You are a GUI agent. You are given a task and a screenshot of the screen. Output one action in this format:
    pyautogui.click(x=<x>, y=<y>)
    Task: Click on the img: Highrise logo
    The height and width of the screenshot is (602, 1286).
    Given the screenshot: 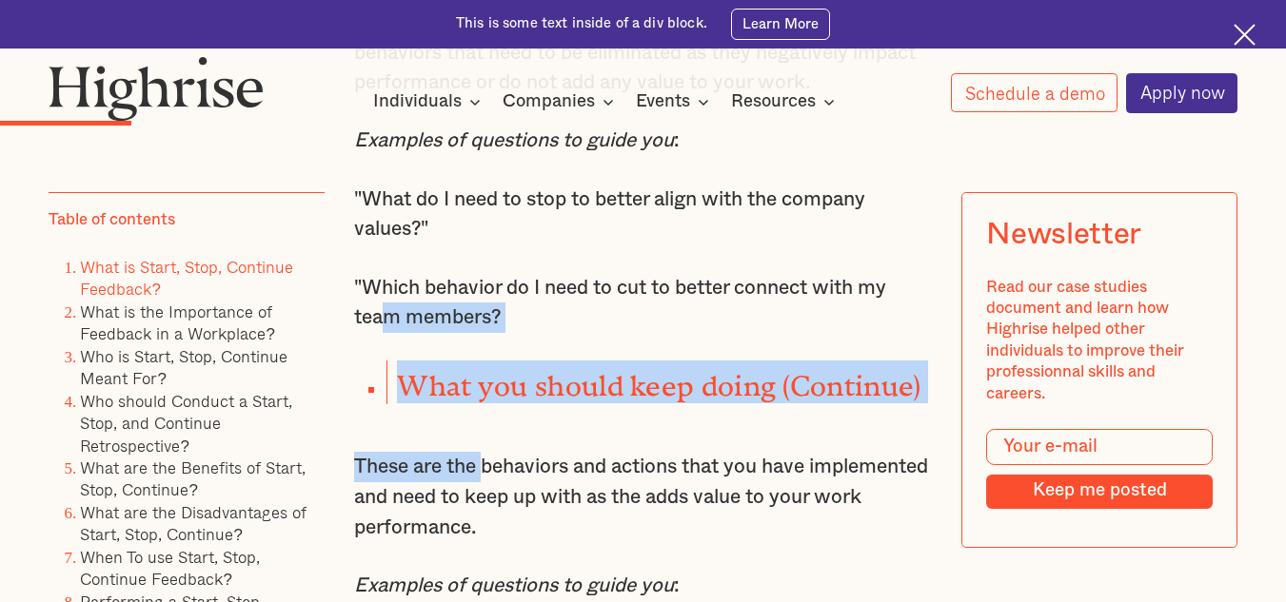 What is the action you would take?
    pyautogui.click(x=156, y=89)
    